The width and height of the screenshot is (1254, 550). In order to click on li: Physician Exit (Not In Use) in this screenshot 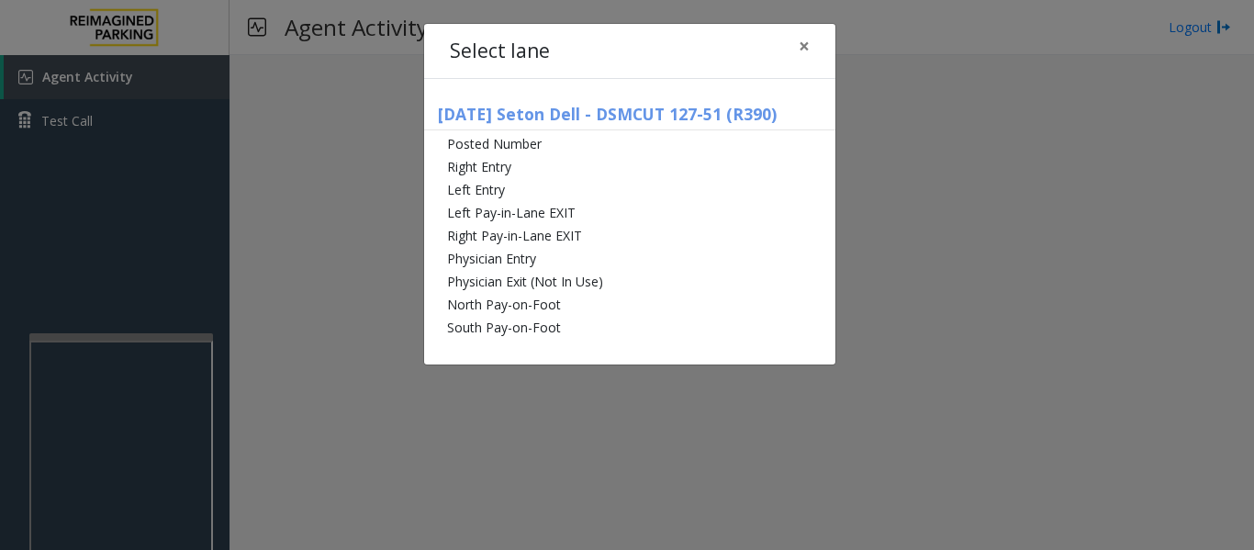, I will do `click(630, 281)`.